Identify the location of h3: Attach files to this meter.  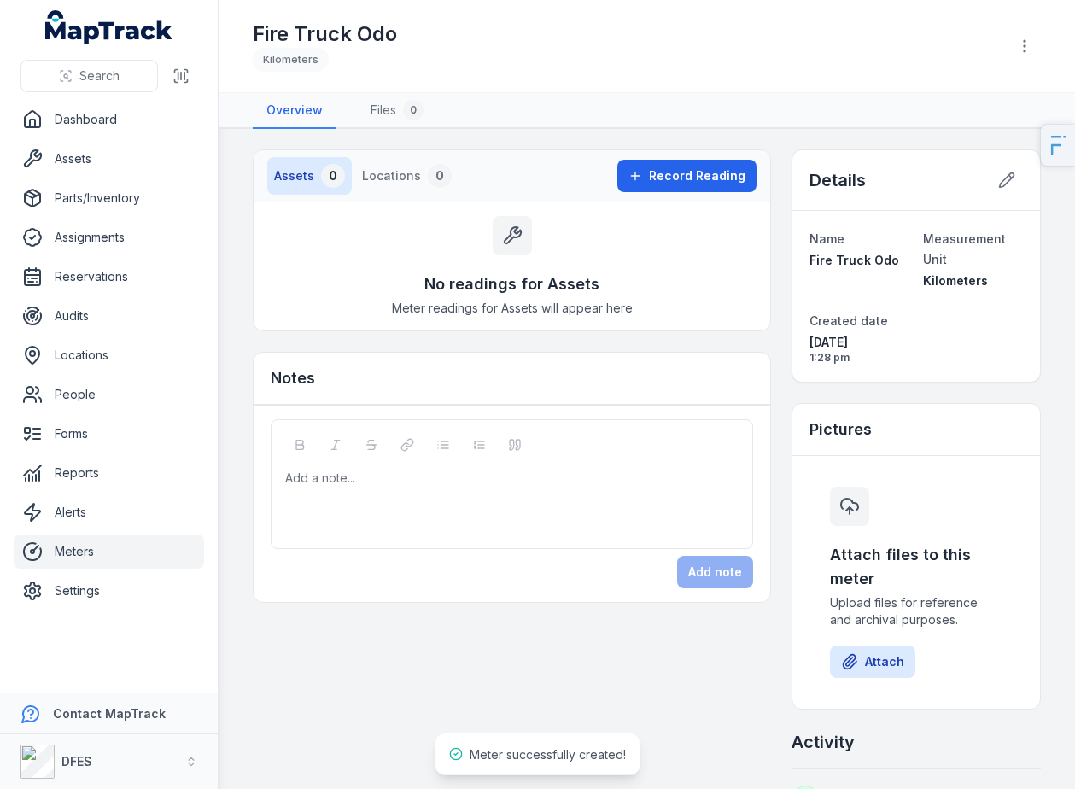
(916, 567).